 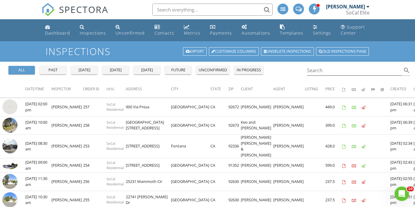 I want to click on td: Fontana, so click(x=190, y=146).